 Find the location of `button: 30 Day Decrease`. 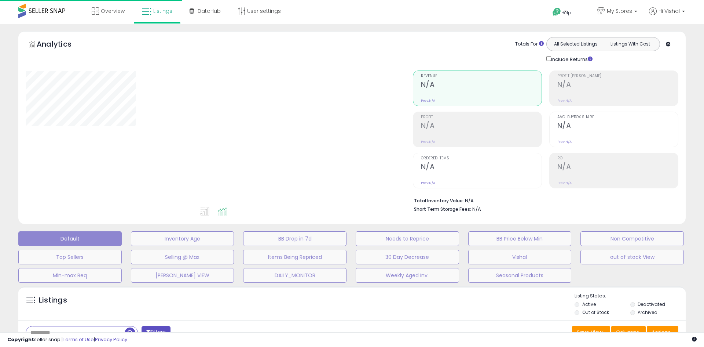

button: 30 Day Decrease is located at coordinates (407, 257).